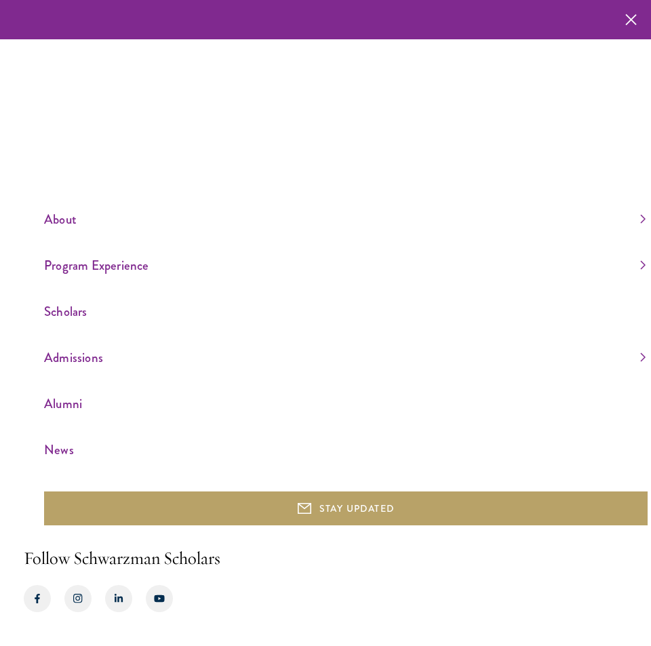  What do you see at coordinates (345, 357) in the screenshot?
I see `a: Admissions` at bounding box center [345, 357].